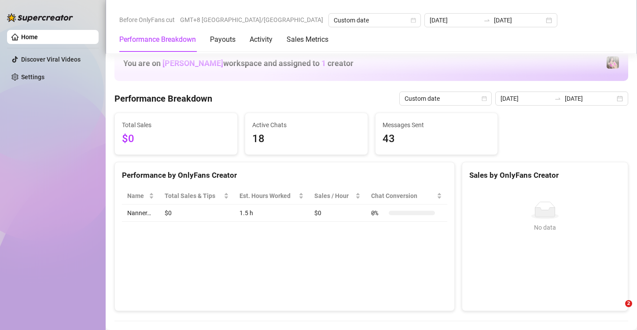 The height and width of the screenshot is (330, 637). What do you see at coordinates (176, 125) in the screenshot?
I see `span: Total Sales` at bounding box center [176, 125].